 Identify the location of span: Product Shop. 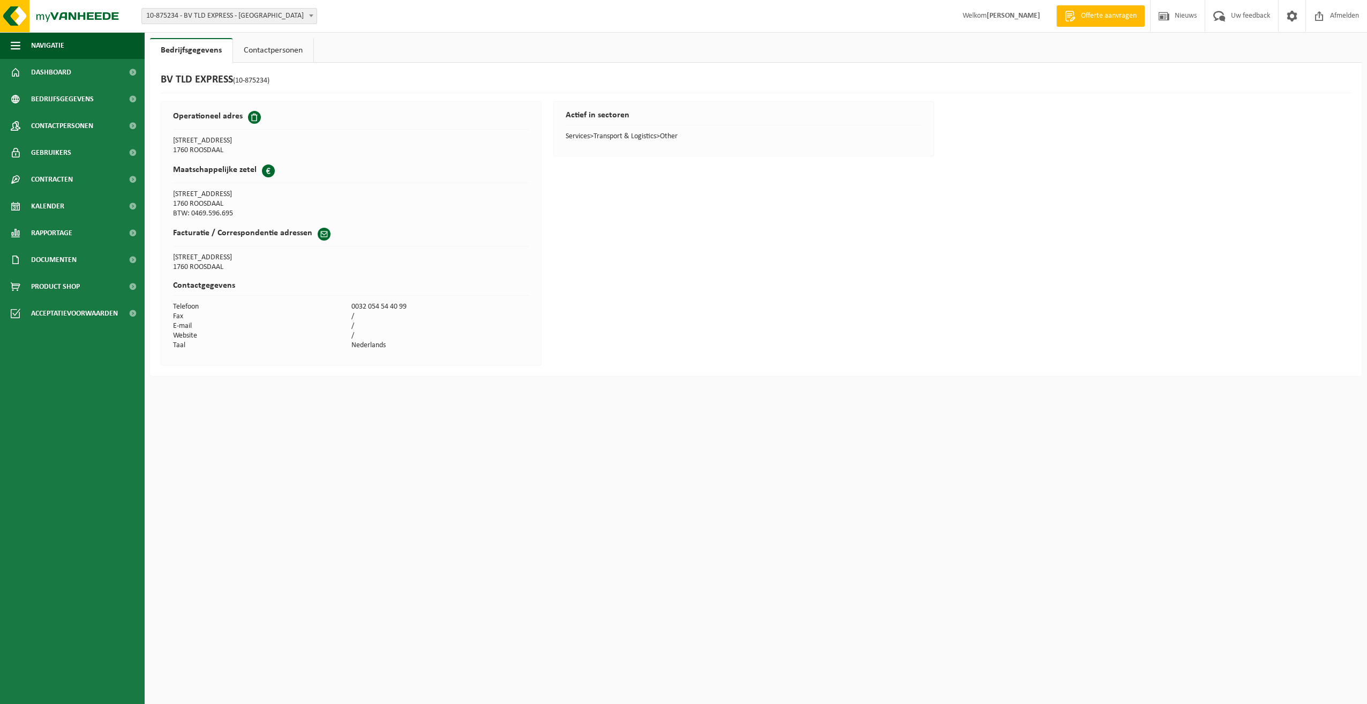
(55, 287).